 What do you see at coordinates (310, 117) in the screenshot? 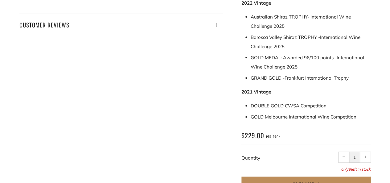
I see `span: Melbourne International Wine Competition` at bounding box center [310, 117].